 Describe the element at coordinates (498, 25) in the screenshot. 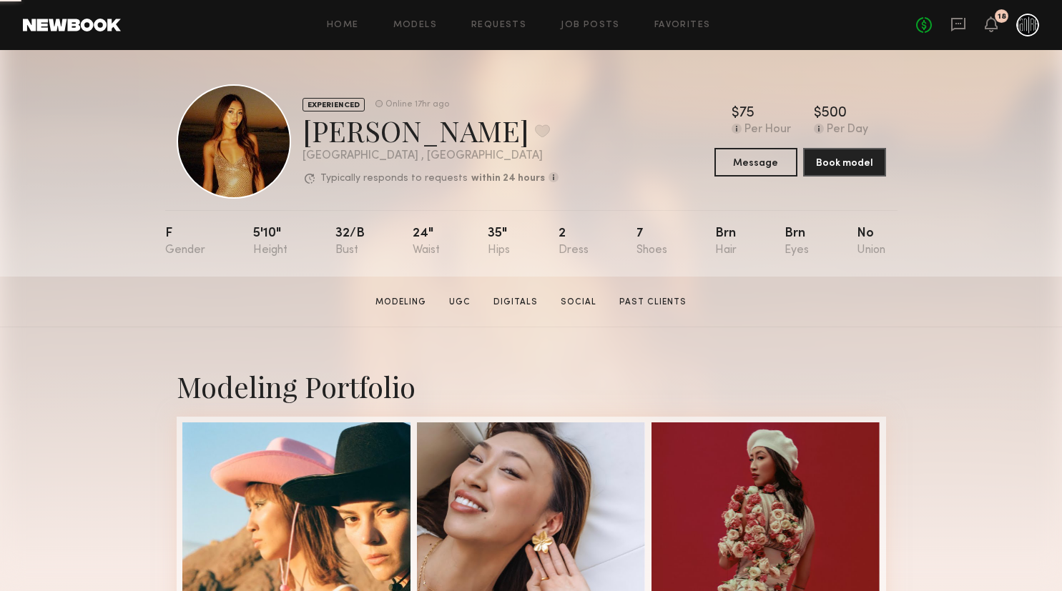

I see `a: Requests` at that location.